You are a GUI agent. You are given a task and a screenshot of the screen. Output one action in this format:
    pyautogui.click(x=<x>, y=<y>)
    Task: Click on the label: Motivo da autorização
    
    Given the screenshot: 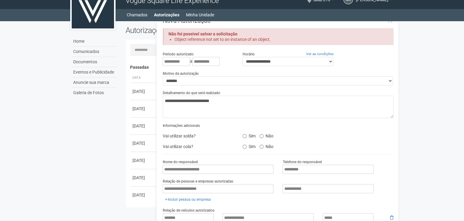 What is the action you would take?
    pyautogui.click(x=181, y=74)
    